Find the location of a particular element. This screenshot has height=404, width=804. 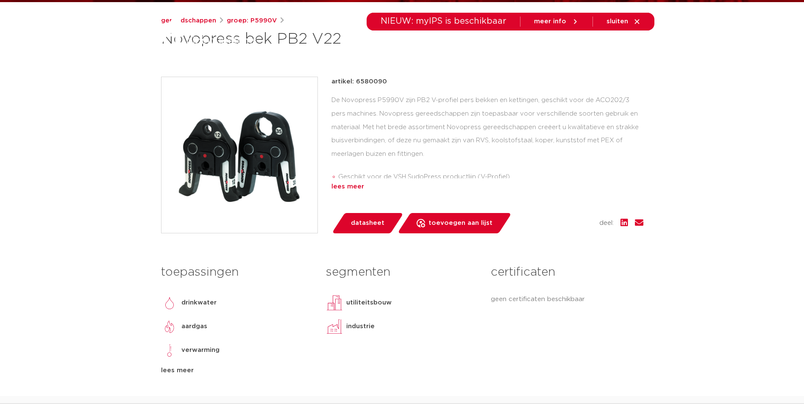

a: services is located at coordinates (511, 47).